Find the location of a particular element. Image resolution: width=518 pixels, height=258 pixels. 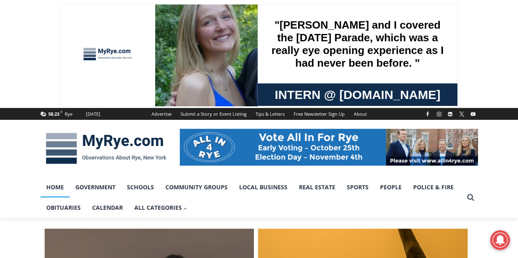

a: People is located at coordinates (391, 188).